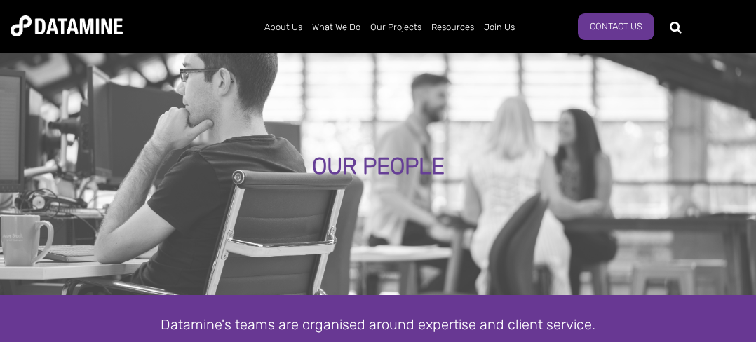 The image size is (756, 342). Describe the element at coordinates (283, 27) in the screenshot. I see `a: About Us` at that location.